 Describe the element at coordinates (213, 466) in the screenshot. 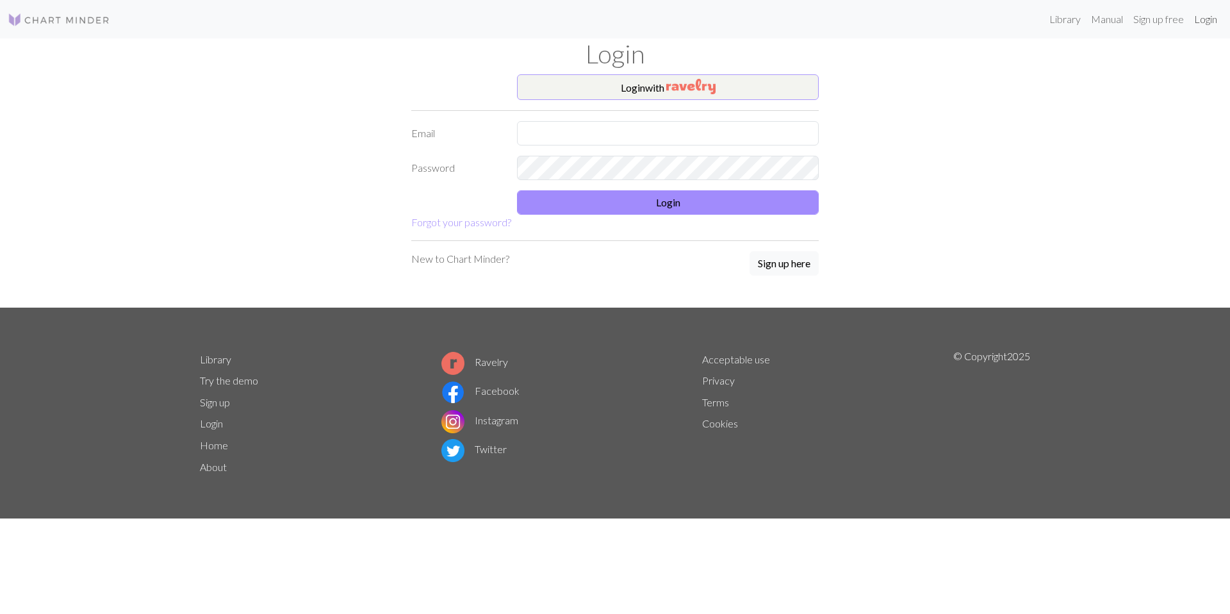

I see `a: About` at that location.